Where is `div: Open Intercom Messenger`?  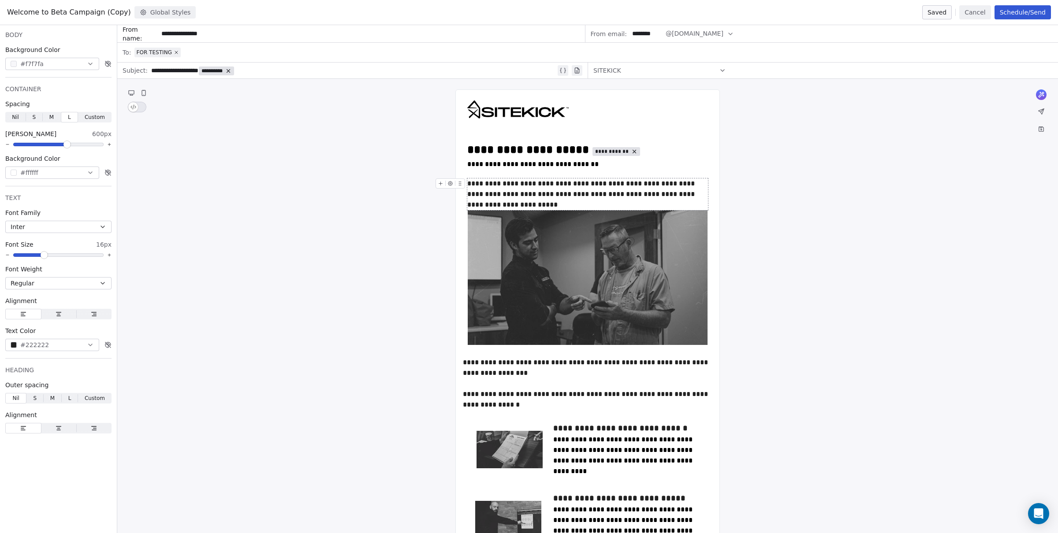 div: Open Intercom Messenger is located at coordinates (1039, 514).